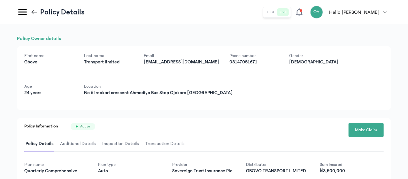 The width and height of the screenshot is (408, 179). Describe the element at coordinates (49, 62) in the screenshot. I see `p: Gbovo` at that location.